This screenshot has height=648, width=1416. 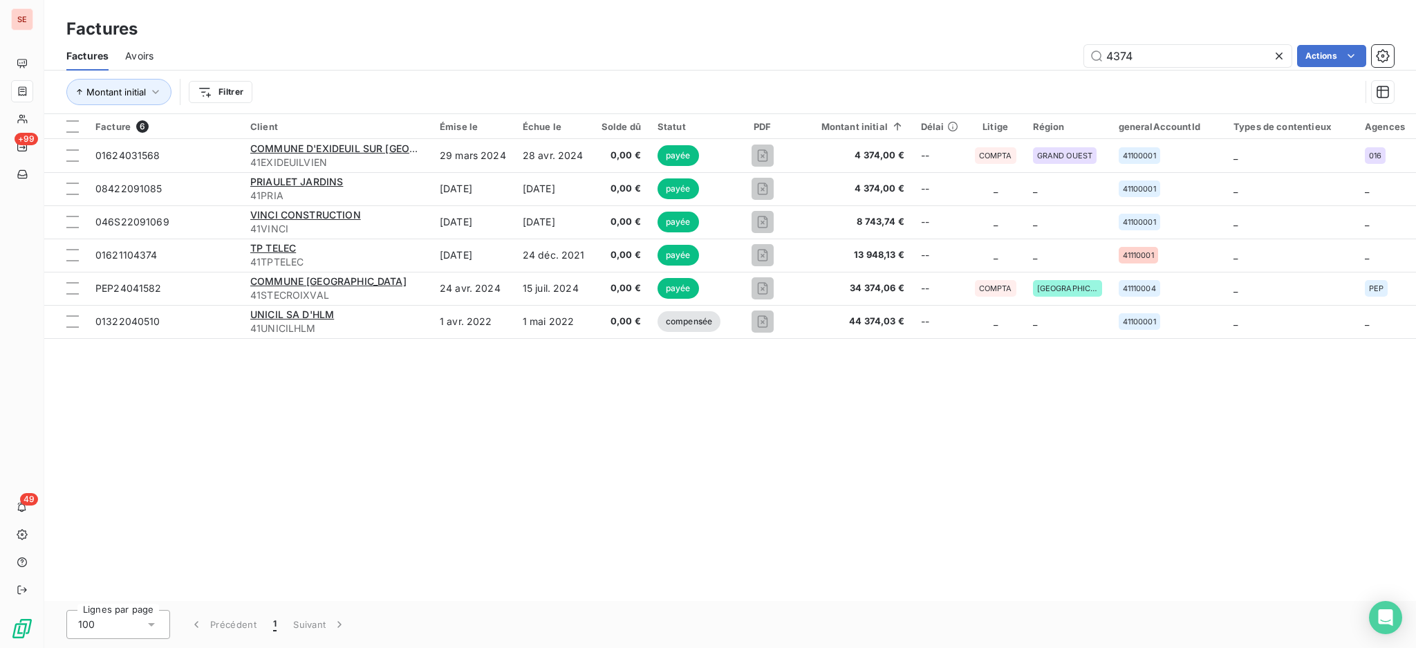 What do you see at coordinates (1386, 618) in the screenshot?
I see `div: Open Intercom Messenger` at bounding box center [1386, 618].